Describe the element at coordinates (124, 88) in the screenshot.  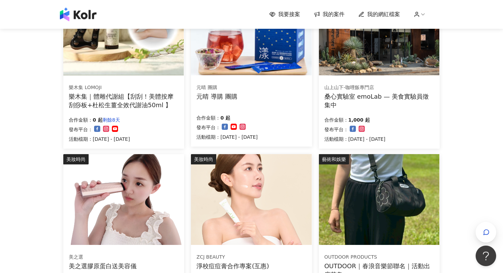
I see `div: 樂木集 LOMOJI` at that location.